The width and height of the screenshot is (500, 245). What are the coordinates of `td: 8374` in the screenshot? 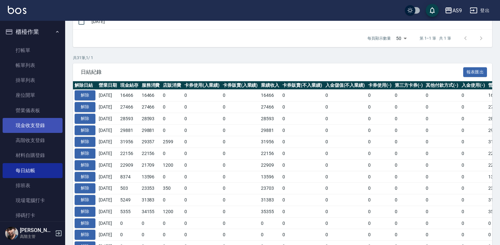 It's located at (129, 177).